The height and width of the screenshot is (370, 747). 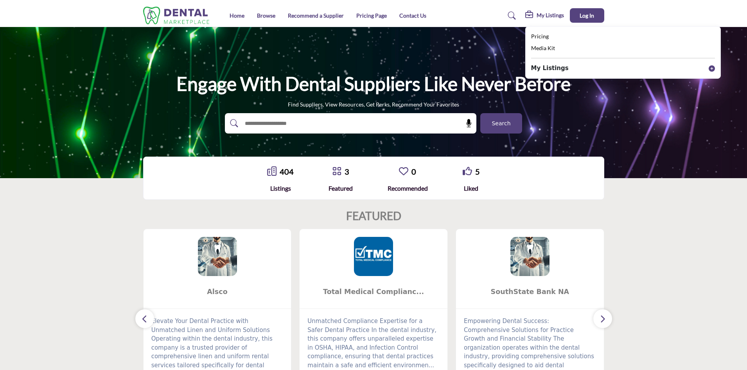 I want to click on a: Contact Us, so click(x=413, y=15).